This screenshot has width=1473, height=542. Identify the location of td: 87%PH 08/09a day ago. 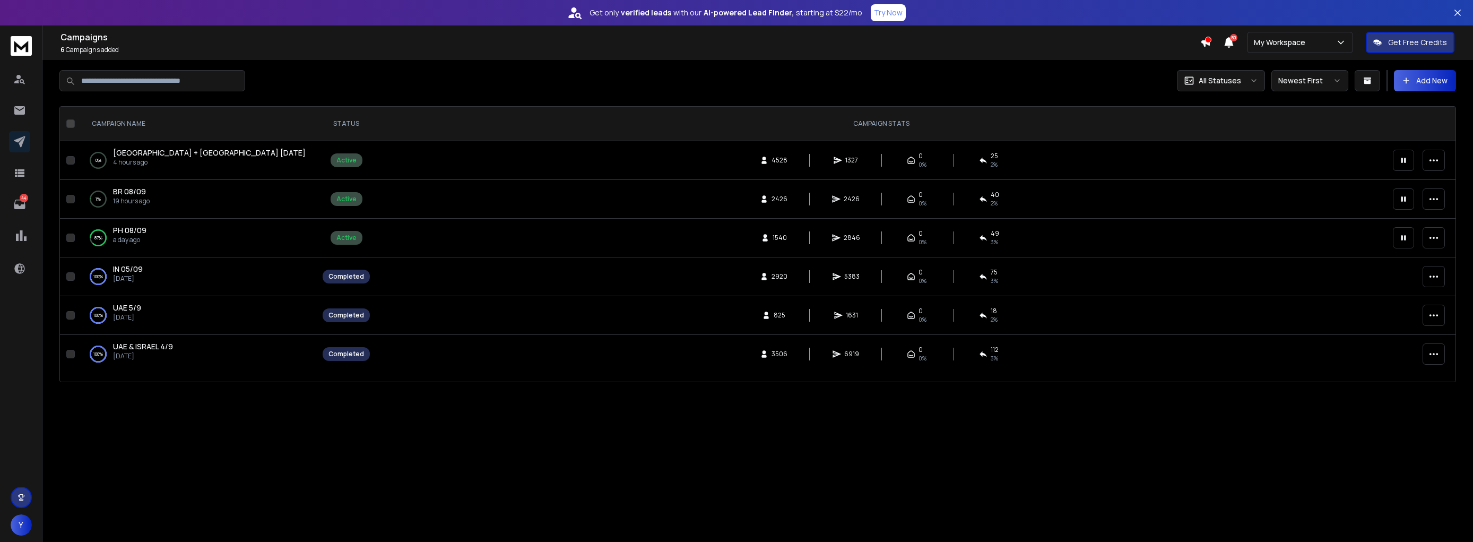
(197, 238).